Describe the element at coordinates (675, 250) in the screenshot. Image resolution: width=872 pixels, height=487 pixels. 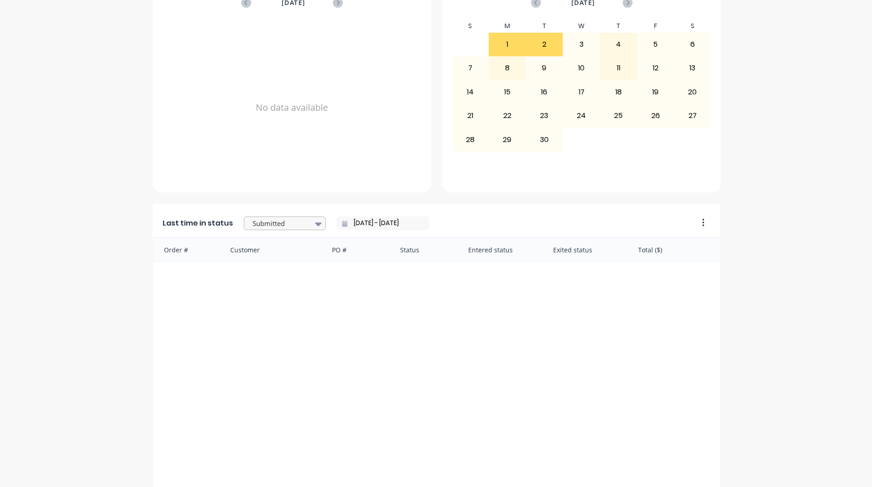
I see `div: Total ($)` at that location.